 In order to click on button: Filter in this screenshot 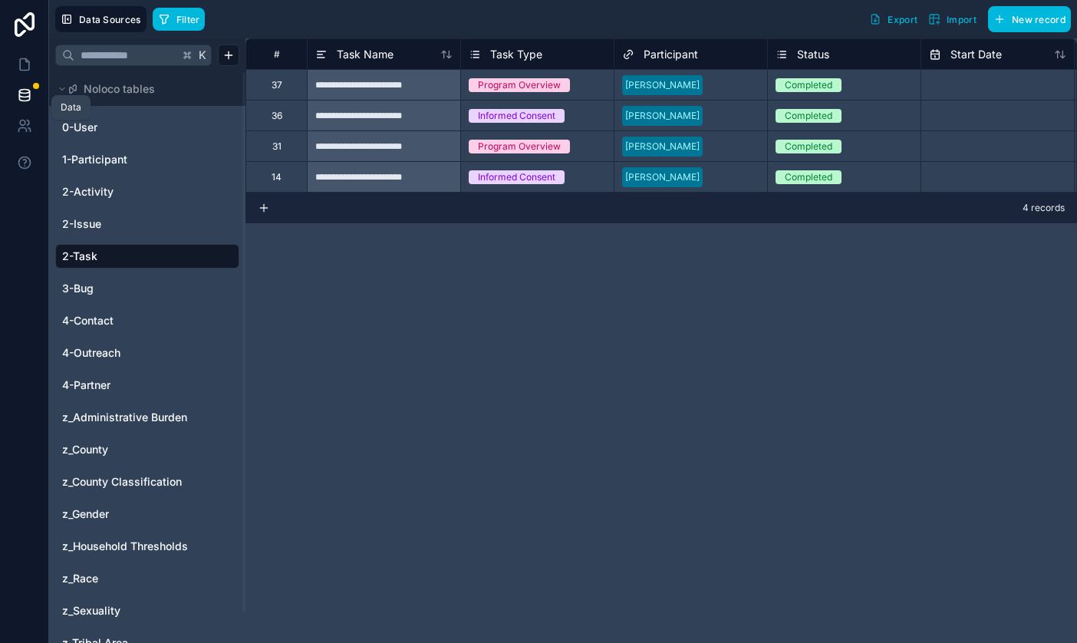, I will do `click(179, 19)`.